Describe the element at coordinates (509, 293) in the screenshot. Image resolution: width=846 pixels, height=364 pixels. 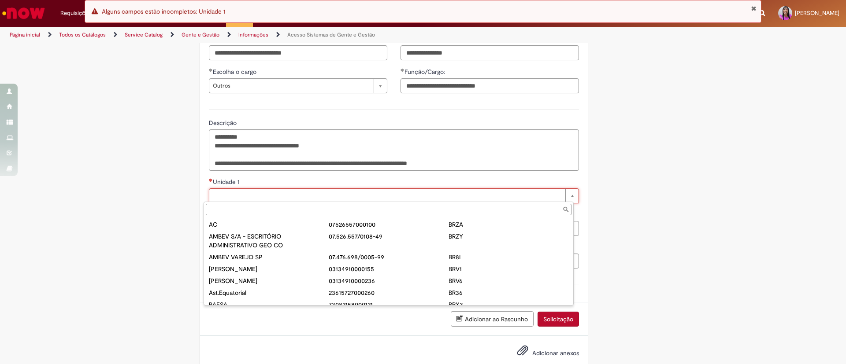
I see `div: BR36` at that location.